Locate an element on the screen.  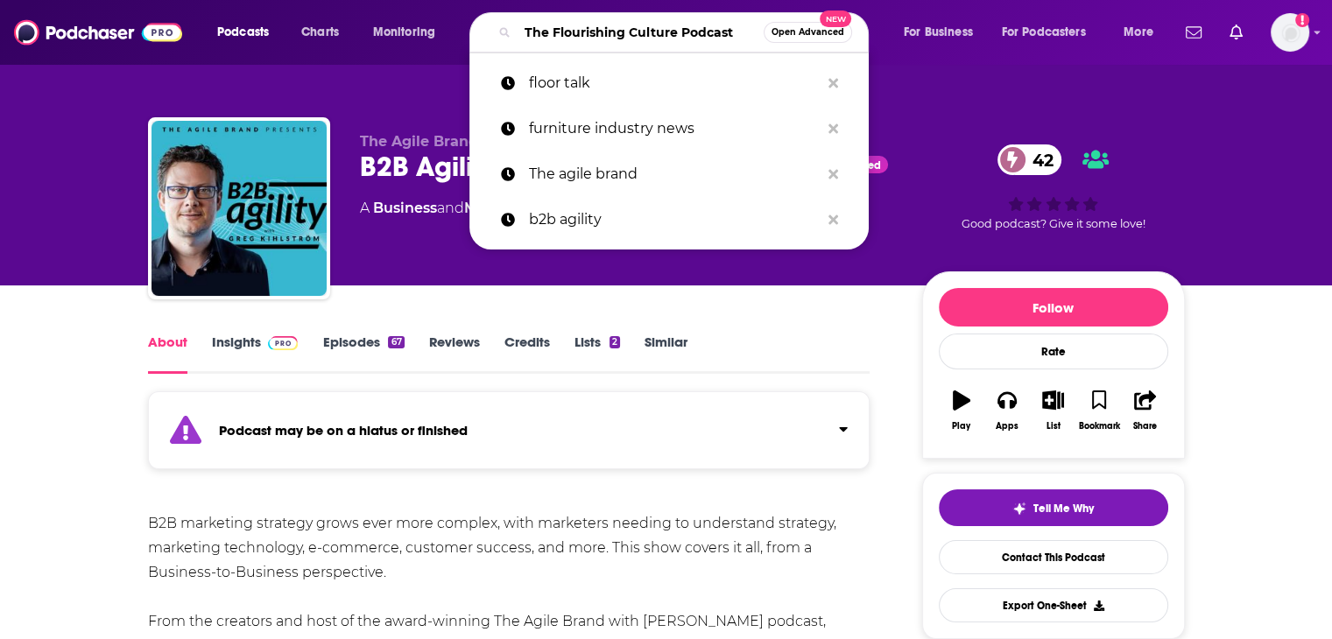
button: List is located at coordinates (1053, 411).